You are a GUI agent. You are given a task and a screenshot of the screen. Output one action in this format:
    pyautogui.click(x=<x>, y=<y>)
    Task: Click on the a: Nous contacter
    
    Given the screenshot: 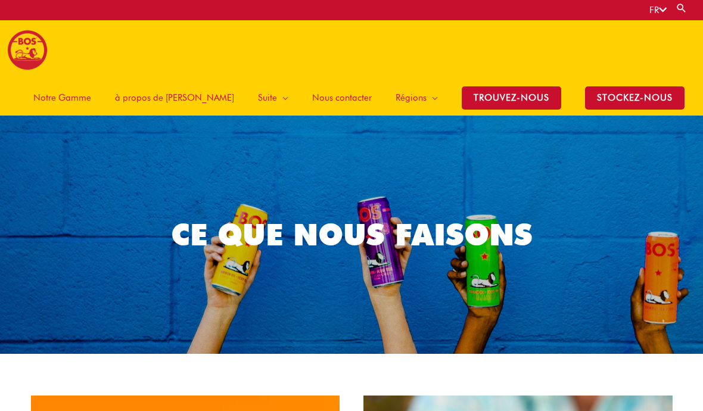 What is the action you would take?
    pyautogui.click(x=342, y=98)
    